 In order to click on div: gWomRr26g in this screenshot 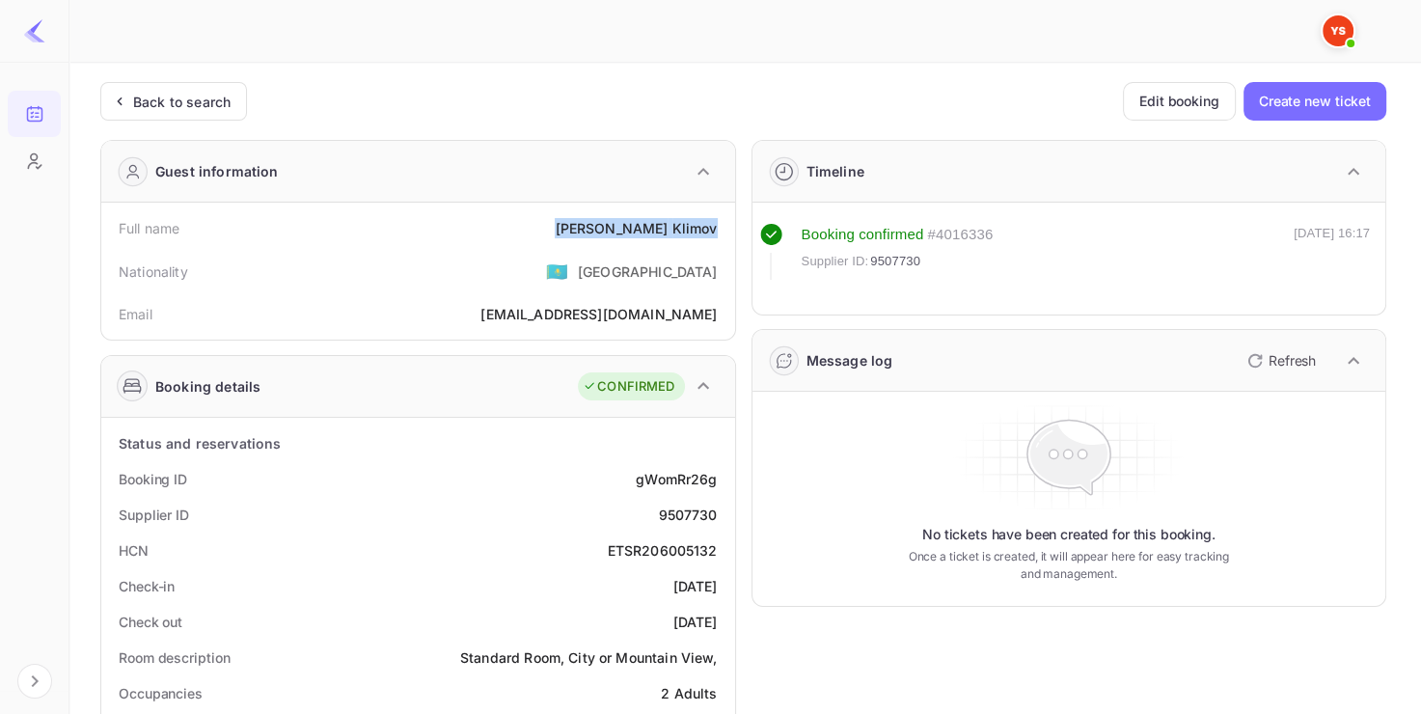, I will do `click(676, 478)`.